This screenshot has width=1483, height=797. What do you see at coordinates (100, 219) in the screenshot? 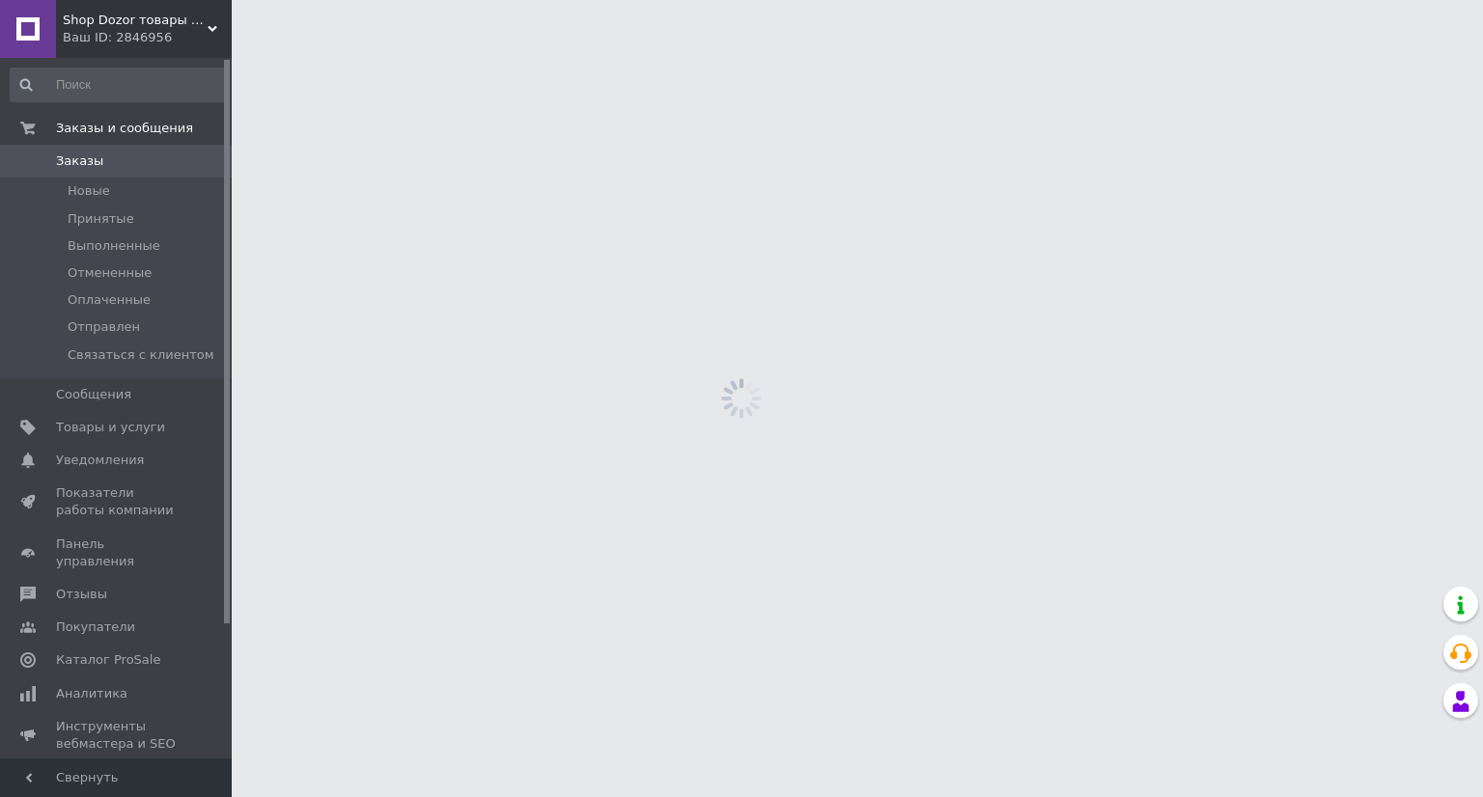
I see `span: Принятые` at bounding box center [100, 219].